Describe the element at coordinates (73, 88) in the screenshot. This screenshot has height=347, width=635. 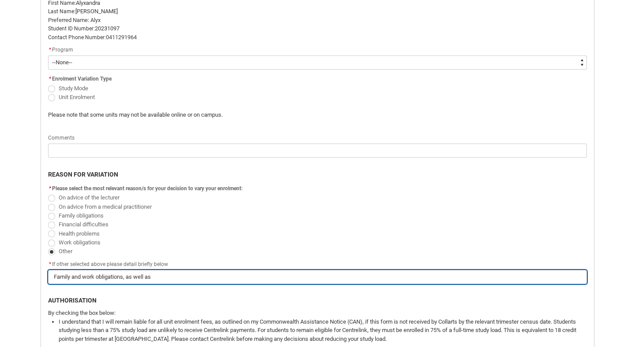
I see `span: Study Mode` at that location.